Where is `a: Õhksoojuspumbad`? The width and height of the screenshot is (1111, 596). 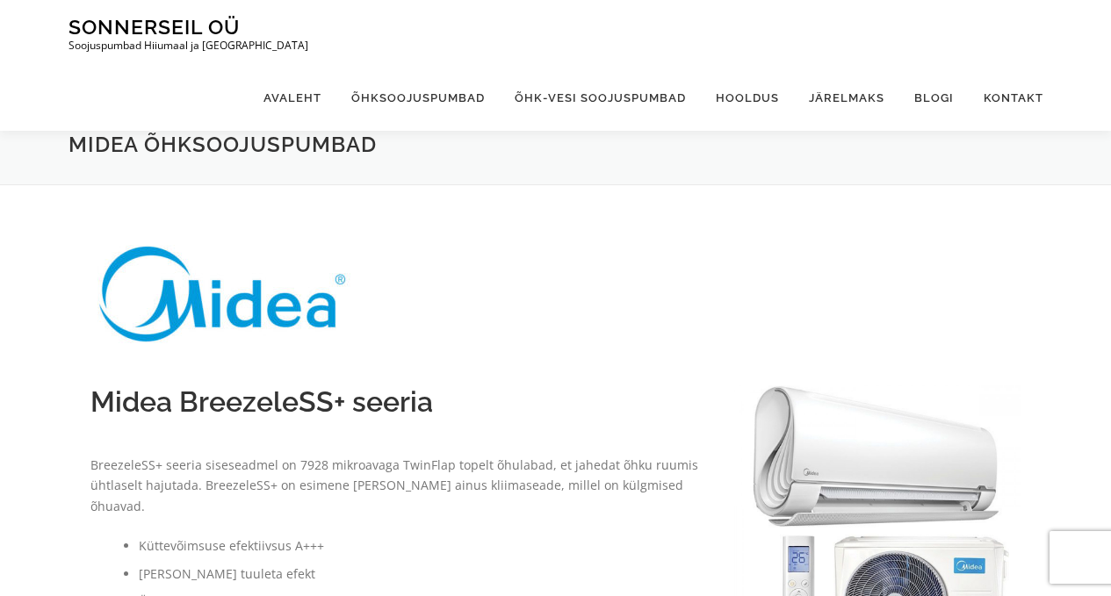
a: Õhksoojuspumbad is located at coordinates (418, 97).